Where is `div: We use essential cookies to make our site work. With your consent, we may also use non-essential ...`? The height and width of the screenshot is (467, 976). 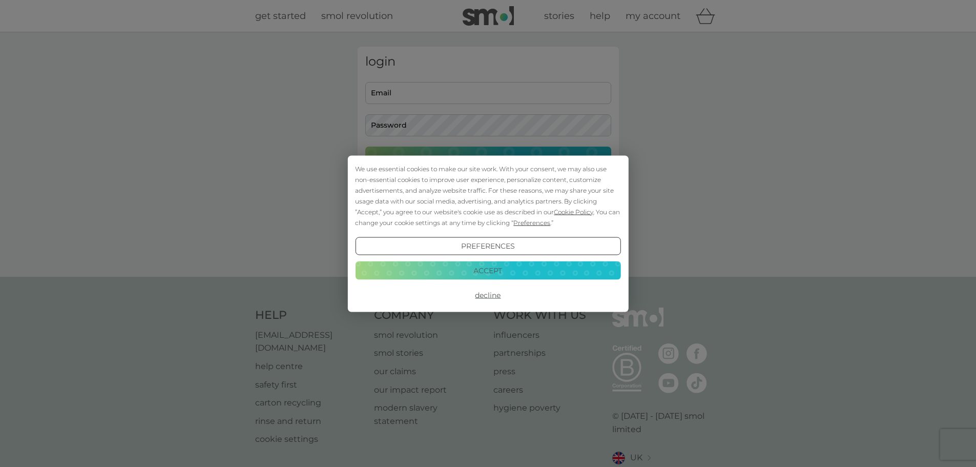 div: We use essential cookies to make our site work. With your consent, we may also use non-essential ... is located at coordinates (488, 195).